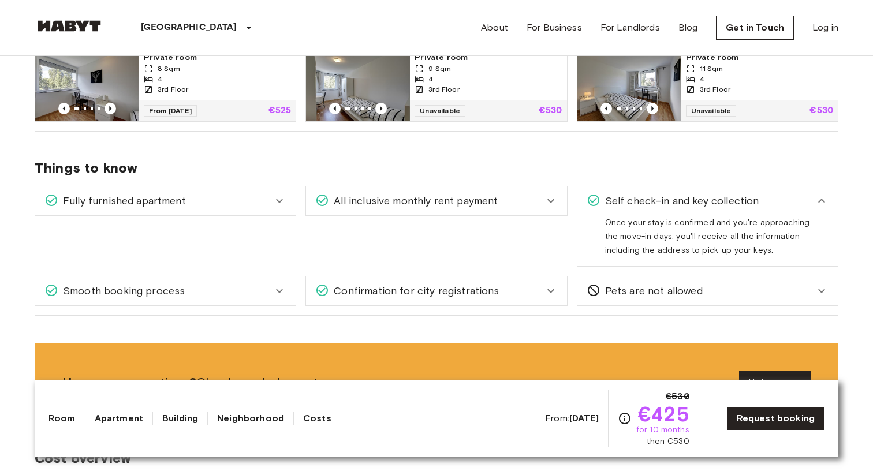 The height and width of the screenshot is (475, 873). I want to click on span: Cost overview, so click(436, 458).